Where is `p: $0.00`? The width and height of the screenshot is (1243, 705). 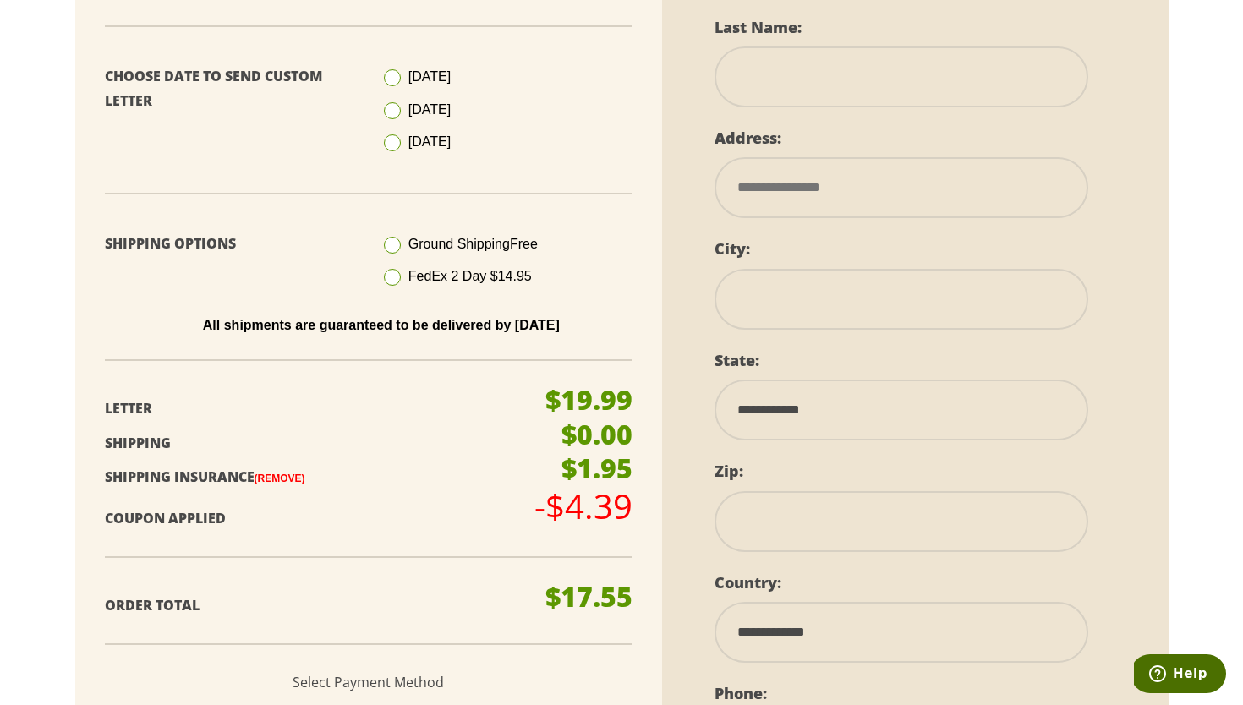 p: $0.00 is located at coordinates (597, 435).